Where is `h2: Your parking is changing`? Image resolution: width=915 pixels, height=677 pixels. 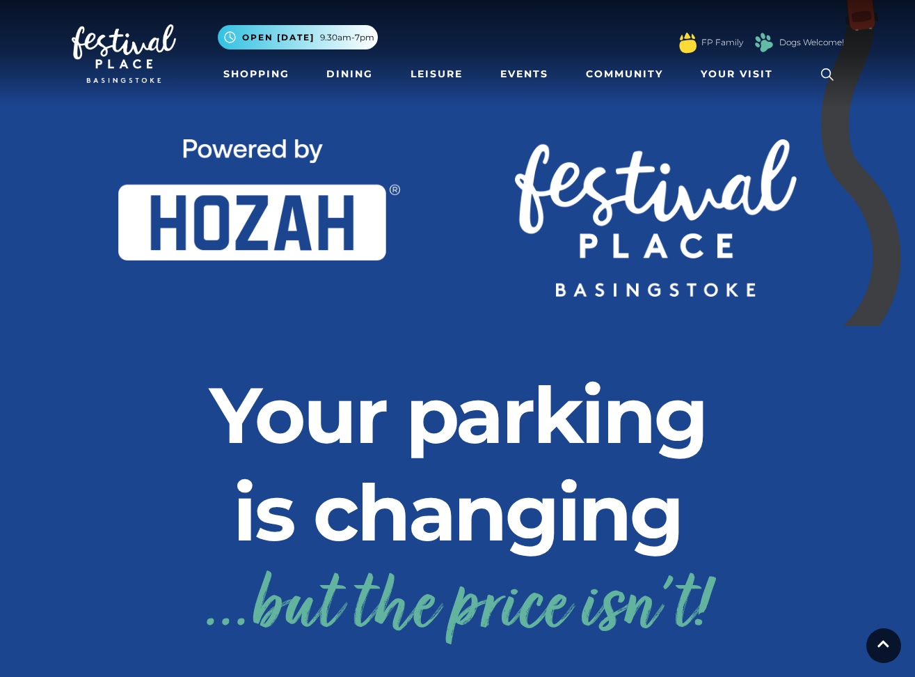 h2: Your parking is changing is located at coordinates (458, 512).